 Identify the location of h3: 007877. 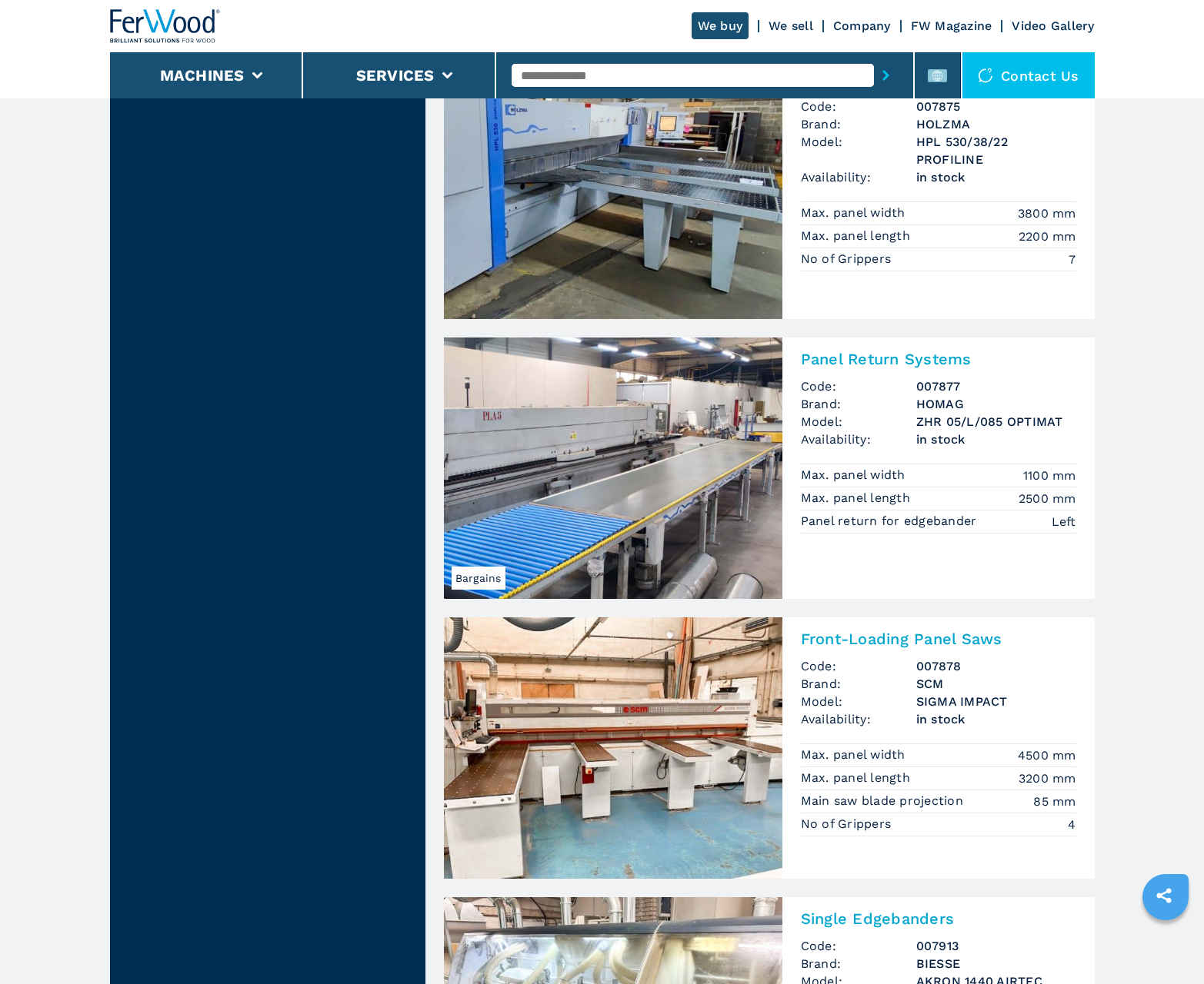
(996, 386).